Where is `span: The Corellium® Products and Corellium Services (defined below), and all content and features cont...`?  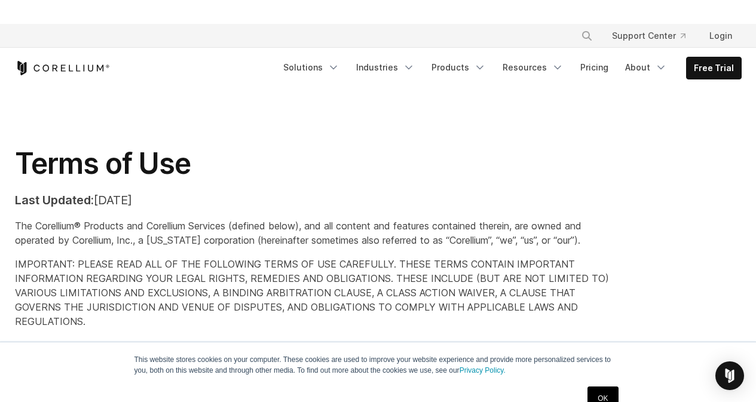 span: The Corellium® Products and Corellium Services (defined below), and all content and features cont... is located at coordinates (298, 233).